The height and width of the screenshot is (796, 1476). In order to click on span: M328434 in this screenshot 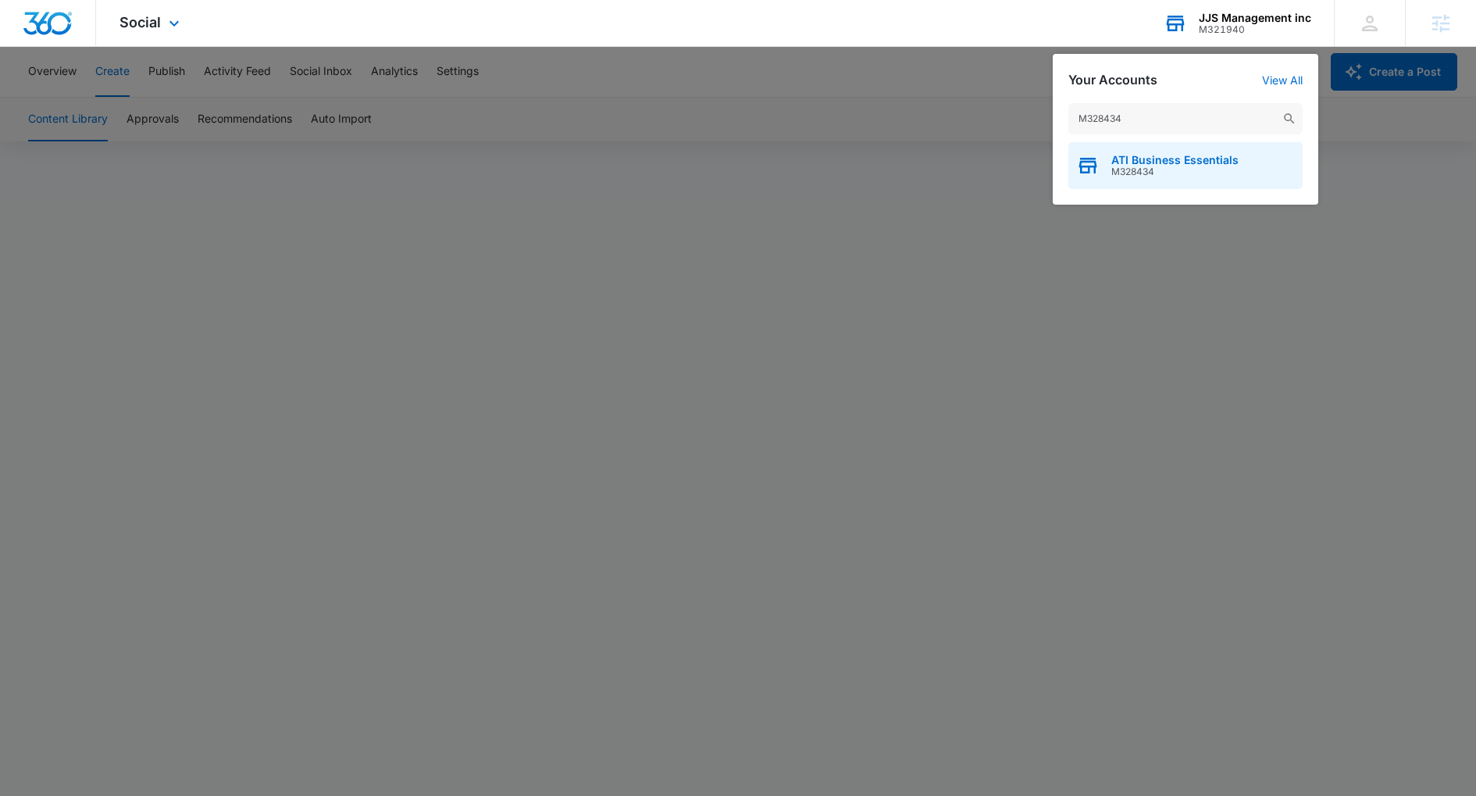, I will do `click(1174, 172)`.